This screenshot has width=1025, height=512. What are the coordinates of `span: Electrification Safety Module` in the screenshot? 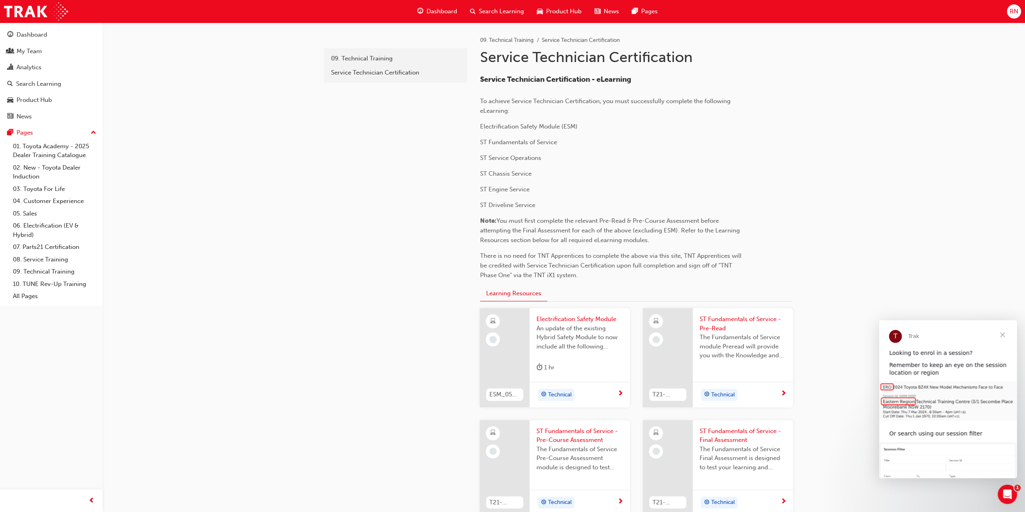 It's located at (579, 319).